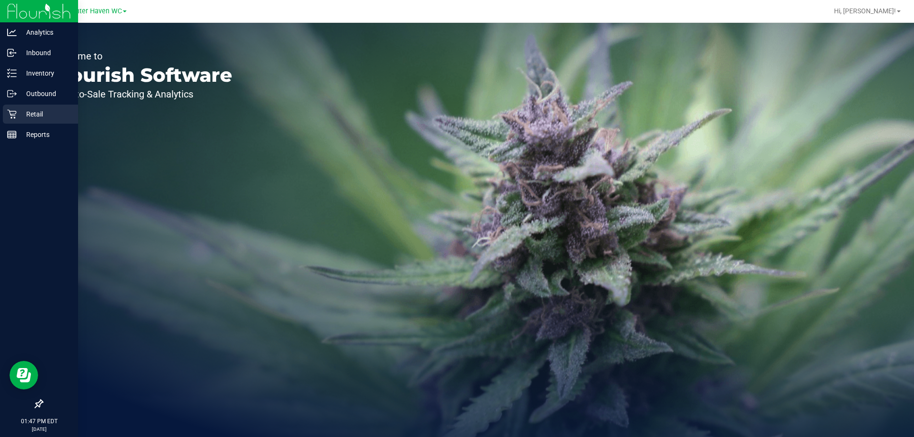  What do you see at coordinates (45, 135) in the screenshot?
I see `p: Reports` at bounding box center [45, 135].